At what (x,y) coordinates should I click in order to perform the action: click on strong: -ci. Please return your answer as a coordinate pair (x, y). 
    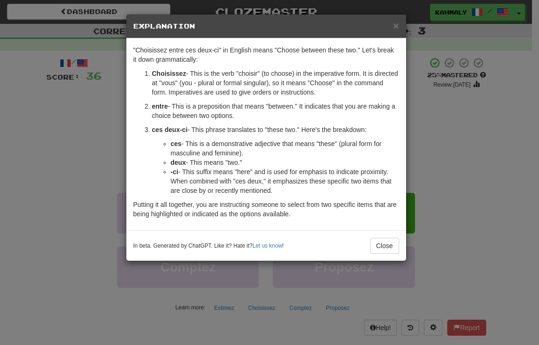
    Looking at the image, I should click on (175, 172).